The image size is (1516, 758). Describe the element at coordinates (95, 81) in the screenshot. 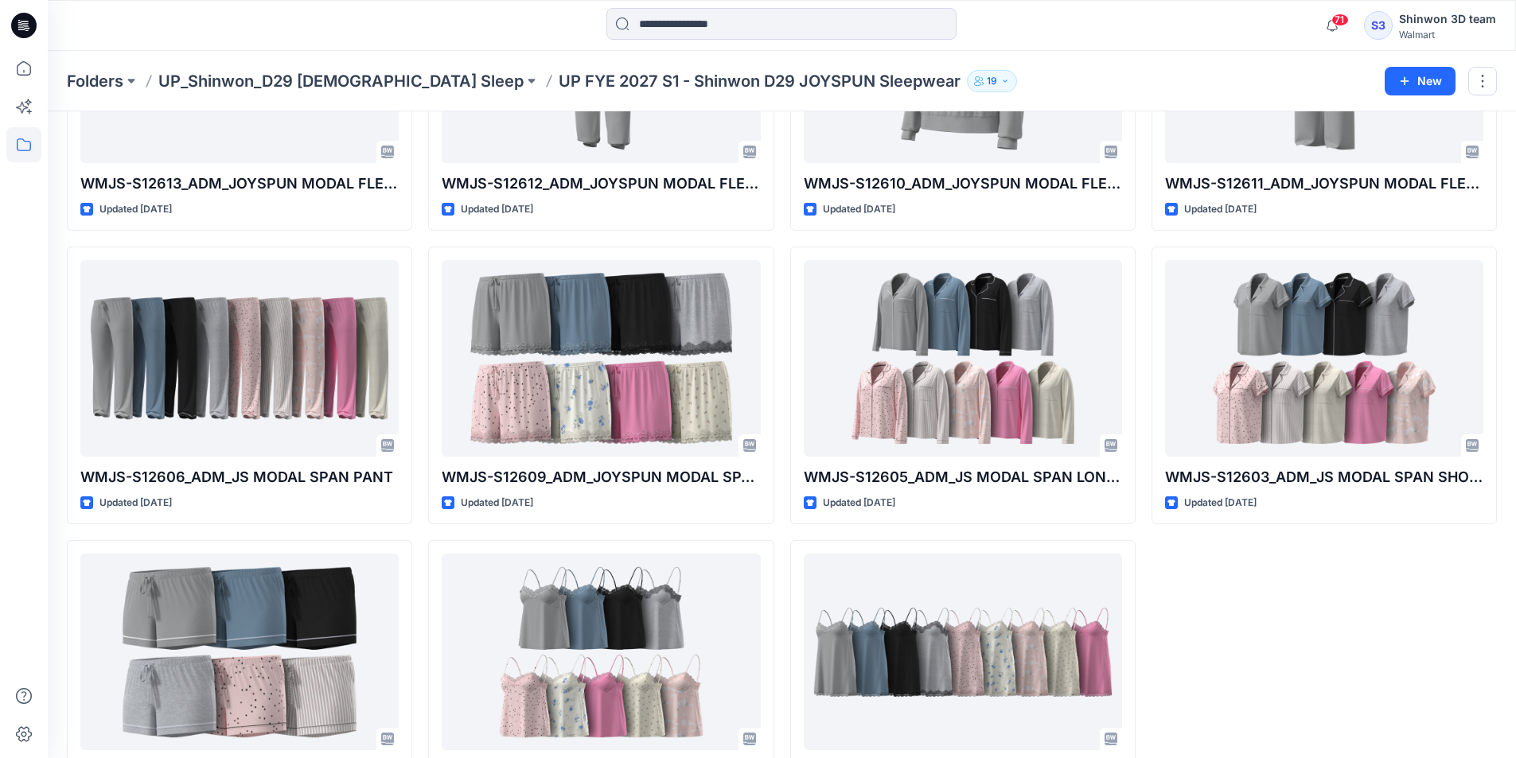

I see `p: Folders` at that location.